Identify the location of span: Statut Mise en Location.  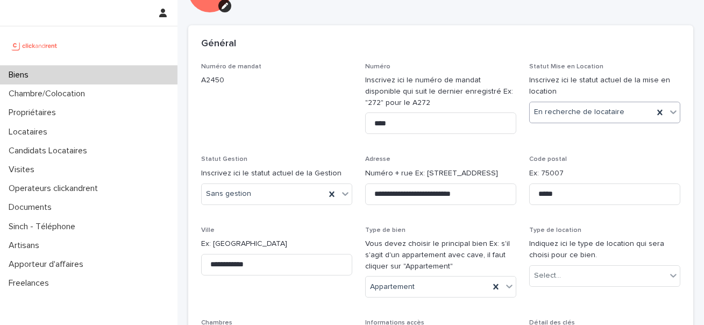
(566, 67).